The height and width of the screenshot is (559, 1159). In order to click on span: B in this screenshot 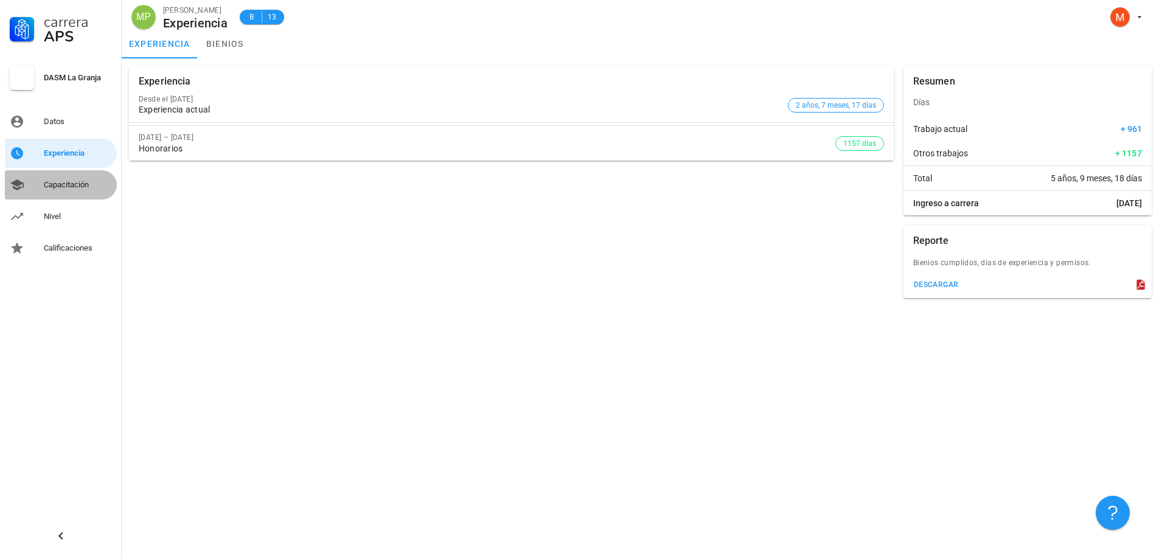, I will do `click(252, 17)`.